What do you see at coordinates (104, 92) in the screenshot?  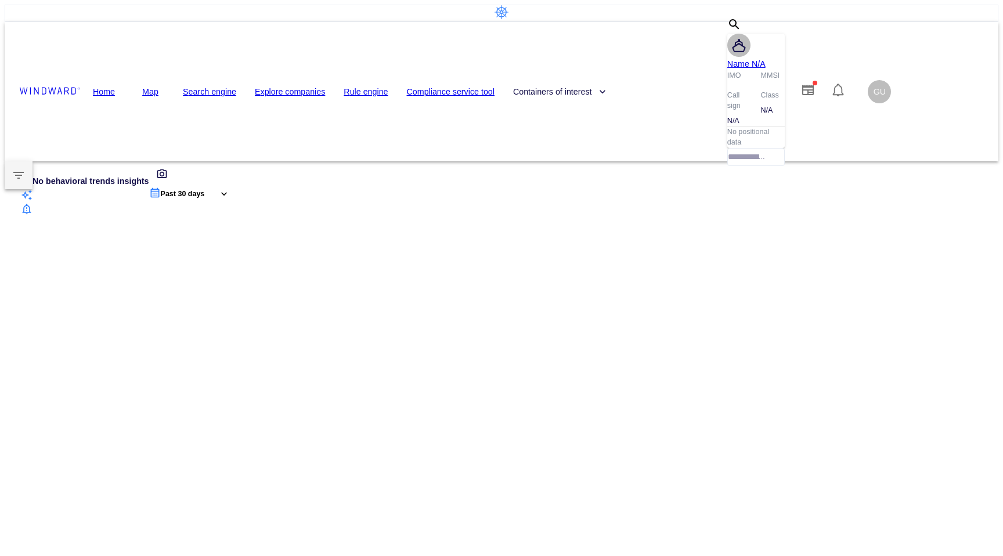 I see `a: Home` at bounding box center [104, 92].